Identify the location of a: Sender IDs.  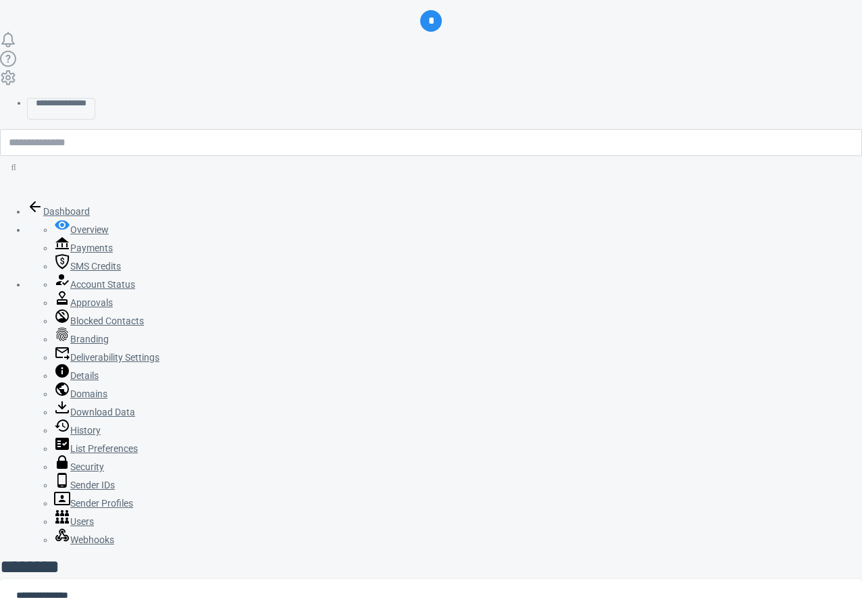
(84, 485).